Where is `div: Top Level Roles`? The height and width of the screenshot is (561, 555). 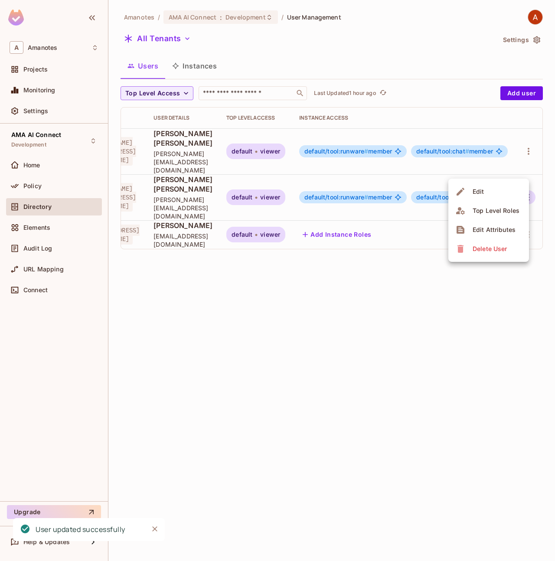
div: Top Level Roles is located at coordinates (496, 211).